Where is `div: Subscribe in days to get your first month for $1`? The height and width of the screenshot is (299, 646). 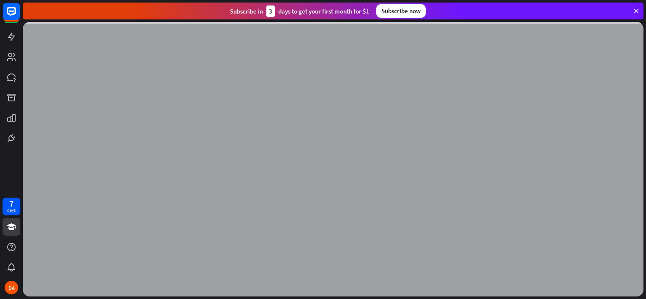 div: Subscribe in days to get your first month for $1 is located at coordinates (300, 11).